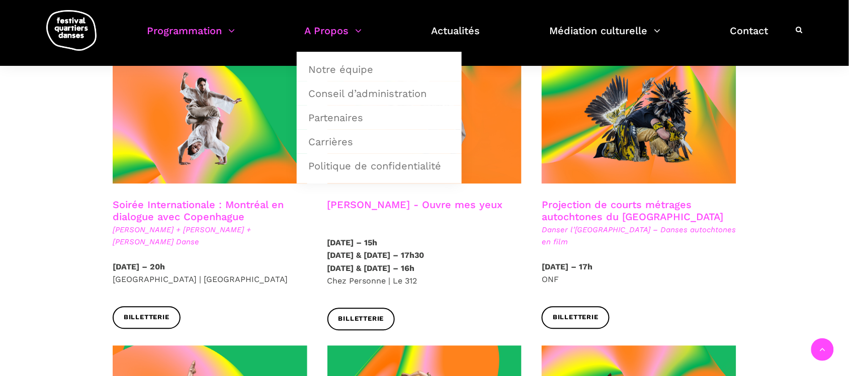 Image resolution: width=849 pixels, height=376 pixels. Describe the element at coordinates (605, 37) in the screenshot. I see `a: Médiation culturelle` at that location.